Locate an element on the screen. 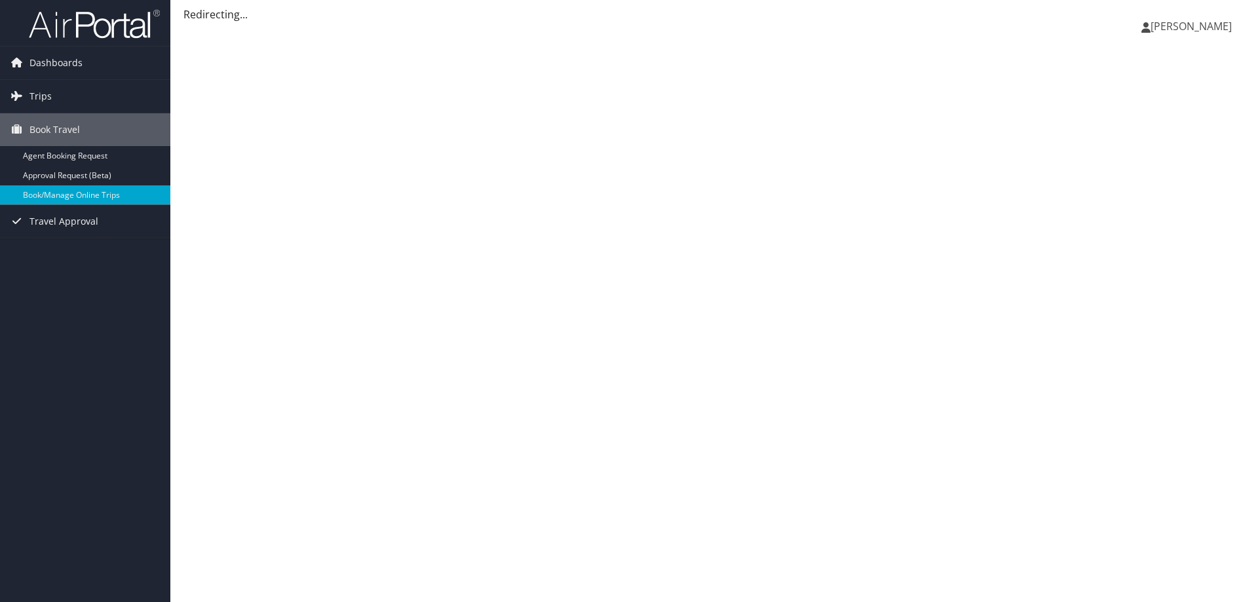 The width and height of the screenshot is (1258, 602). div: Redirecting... is located at coordinates (714, 14).